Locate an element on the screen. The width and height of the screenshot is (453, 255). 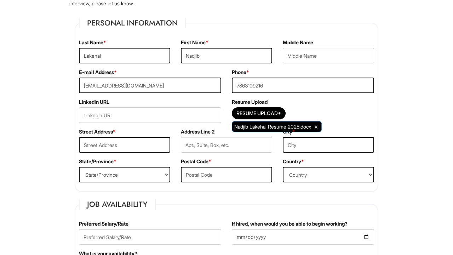
input: E-mail Address is located at coordinates (150, 85).